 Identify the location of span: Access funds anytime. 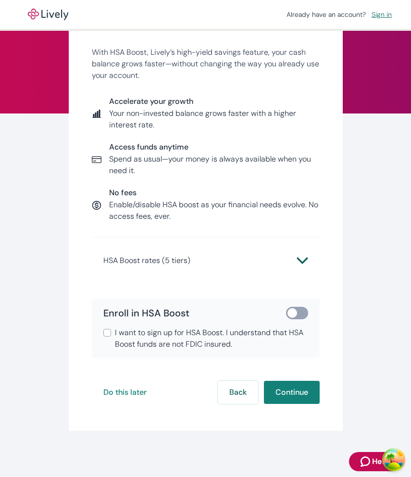
(215, 147).